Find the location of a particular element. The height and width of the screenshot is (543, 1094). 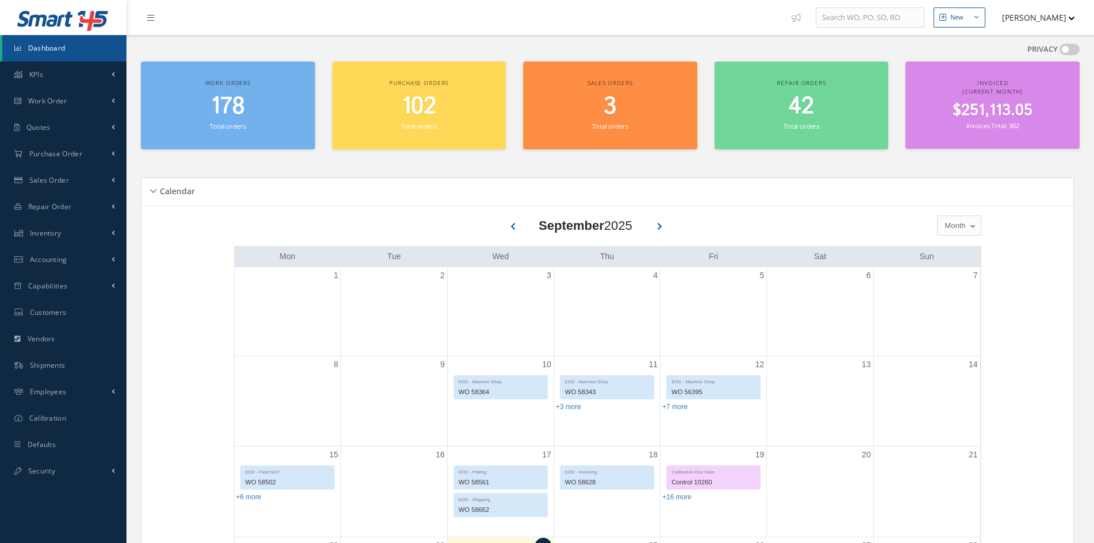

a: September 18, 2025 is located at coordinates (653, 455).